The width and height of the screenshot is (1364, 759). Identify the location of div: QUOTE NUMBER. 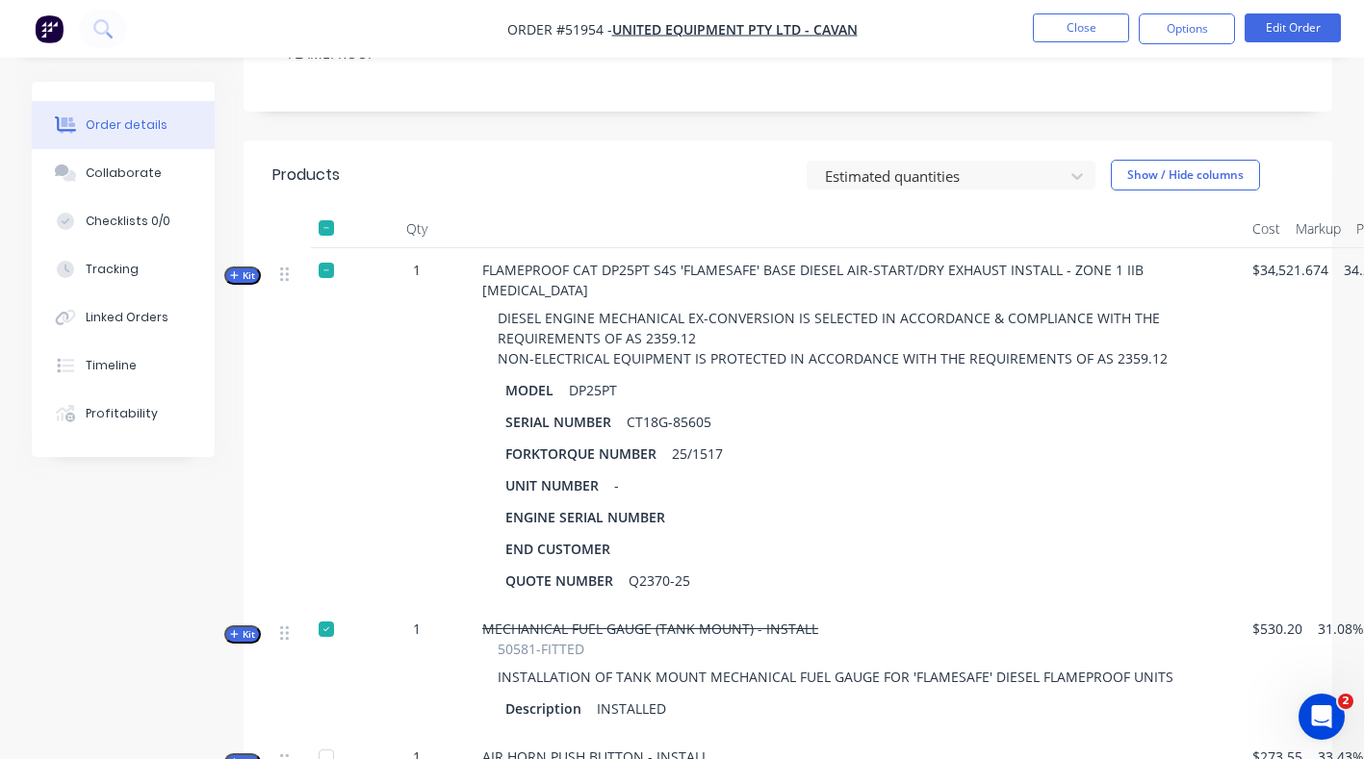
(563, 580).